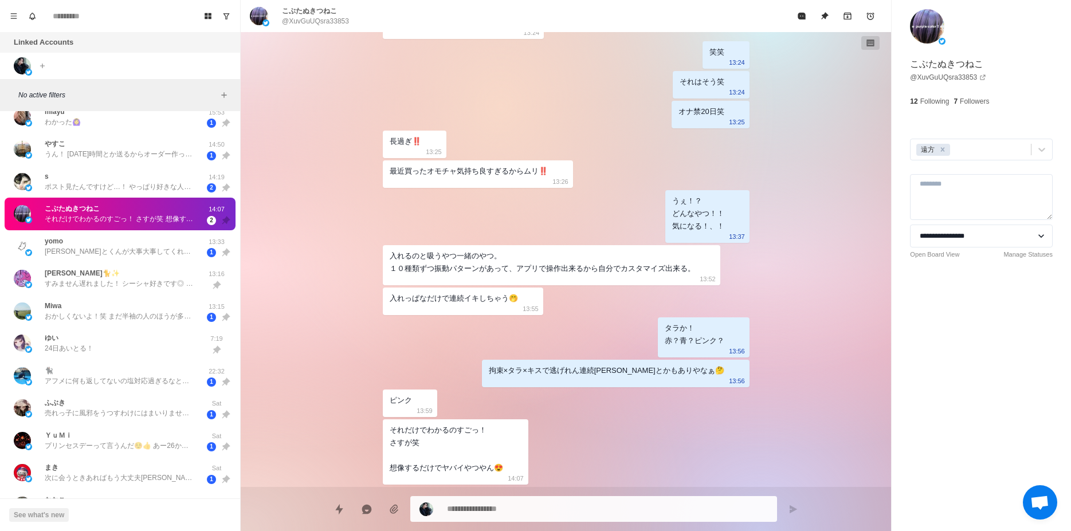  What do you see at coordinates (117, 95) in the screenshot?
I see `p: No active filters` at bounding box center [117, 95].